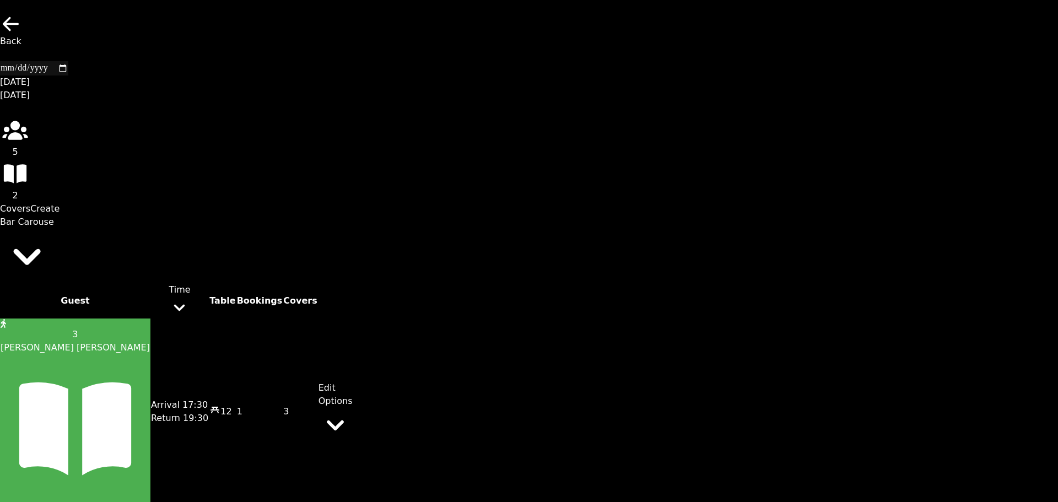 This screenshot has width=1058, height=502. What do you see at coordinates (300, 300) in the screenshot?
I see `th: Covers` at bounding box center [300, 300].